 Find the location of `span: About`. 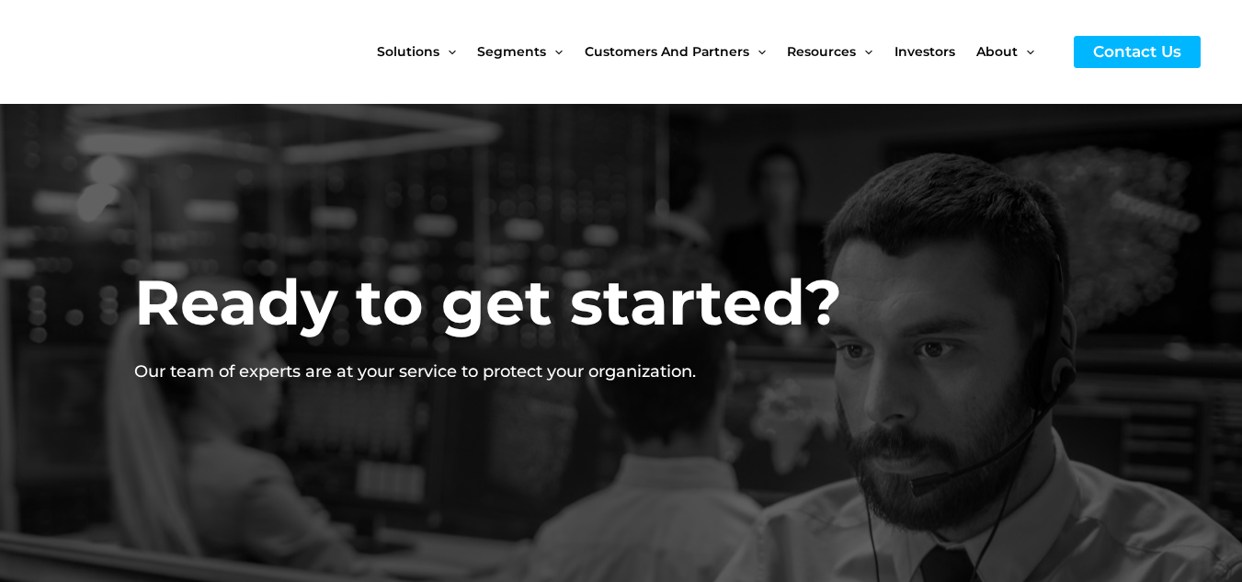

span: About is located at coordinates (997, 51).